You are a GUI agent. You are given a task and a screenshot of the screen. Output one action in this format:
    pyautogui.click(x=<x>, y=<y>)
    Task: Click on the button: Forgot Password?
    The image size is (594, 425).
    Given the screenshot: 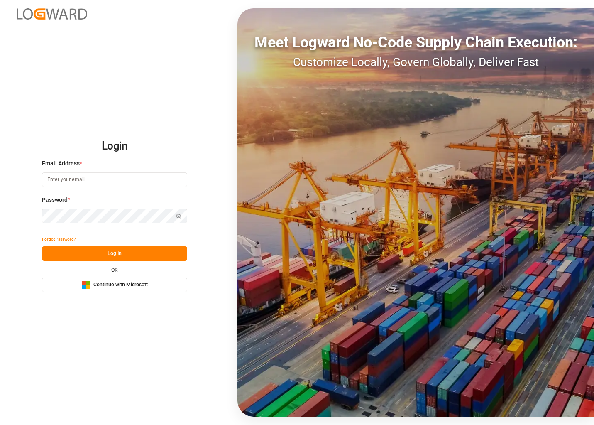 What is the action you would take?
    pyautogui.click(x=59, y=239)
    